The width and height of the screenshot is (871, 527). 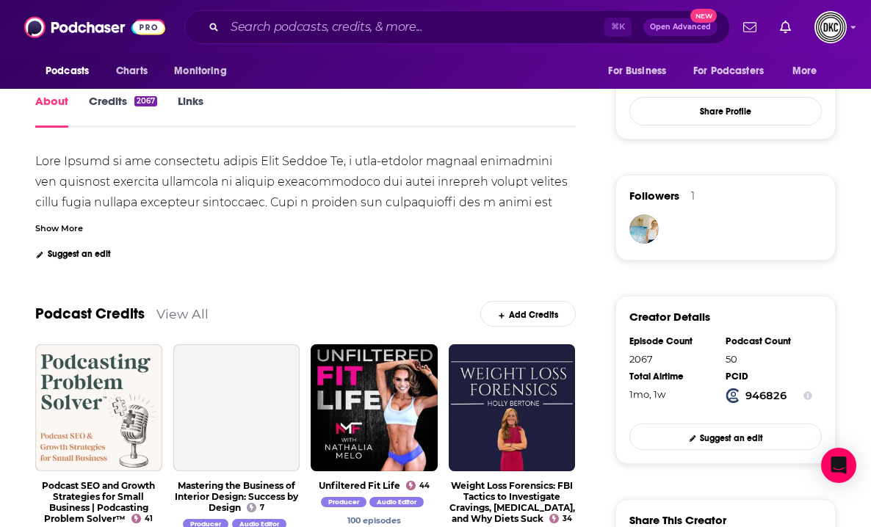 I want to click on div: Episode Count, so click(x=673, y=342).